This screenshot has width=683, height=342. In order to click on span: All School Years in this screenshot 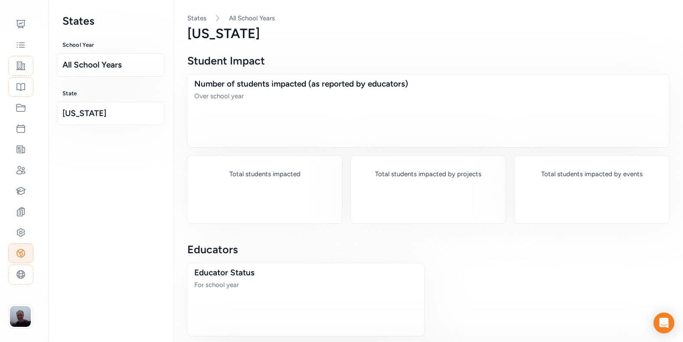, I will do `click(111, 65)`.